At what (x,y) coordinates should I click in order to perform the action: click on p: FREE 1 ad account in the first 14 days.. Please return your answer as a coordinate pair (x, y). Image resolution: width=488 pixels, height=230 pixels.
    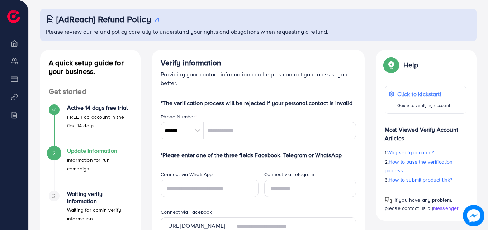
    Looking at the image, I should click on (99, 121).